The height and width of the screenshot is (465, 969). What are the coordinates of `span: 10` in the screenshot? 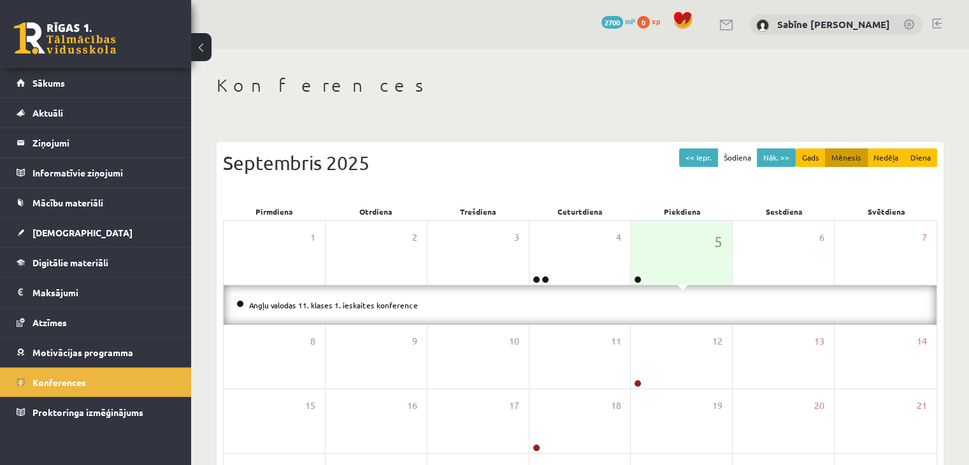 It's located at (514, 341).